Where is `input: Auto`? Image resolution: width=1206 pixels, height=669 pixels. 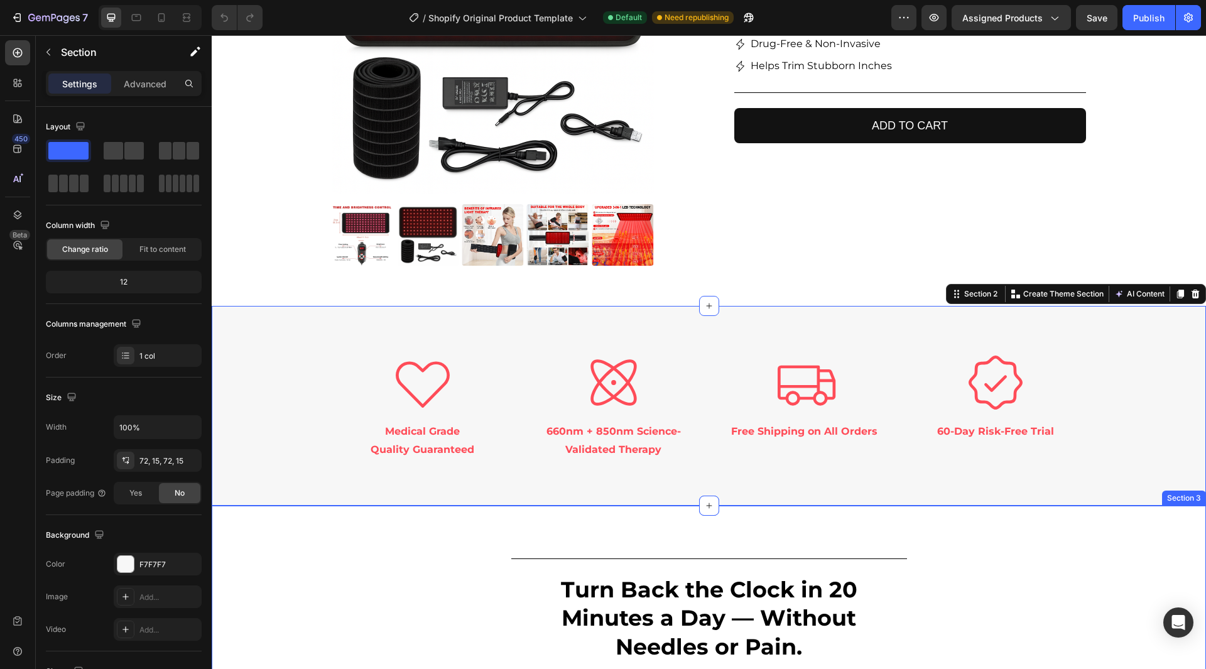 input: Auto is located at coordinates (158, 427).